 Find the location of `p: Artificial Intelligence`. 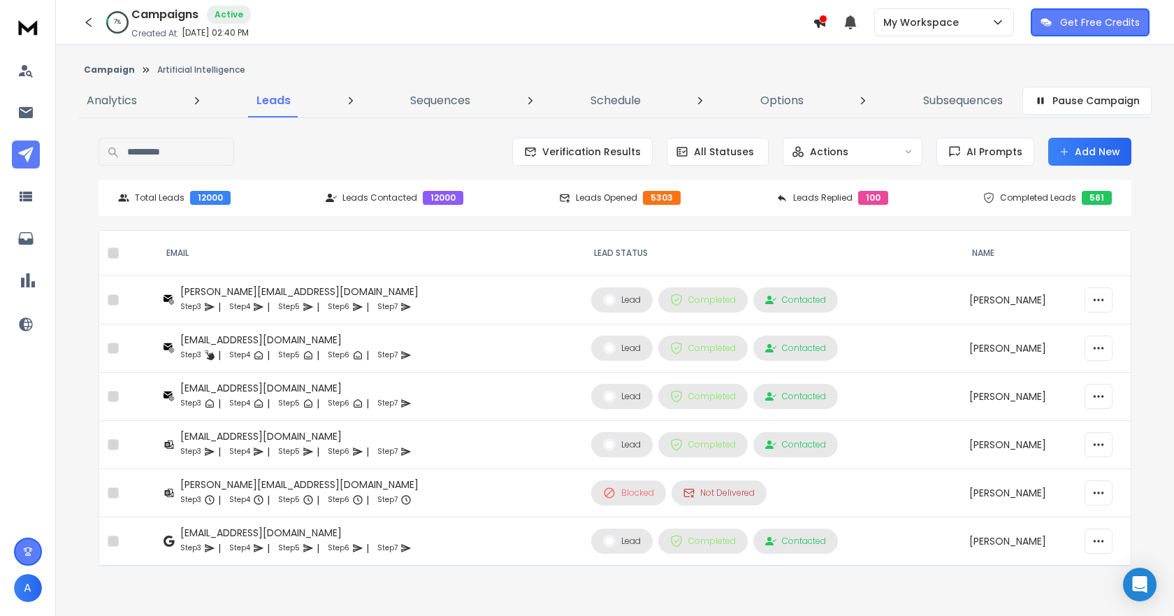

p: Artificial Intelligence is located at coordinates (201, 70).